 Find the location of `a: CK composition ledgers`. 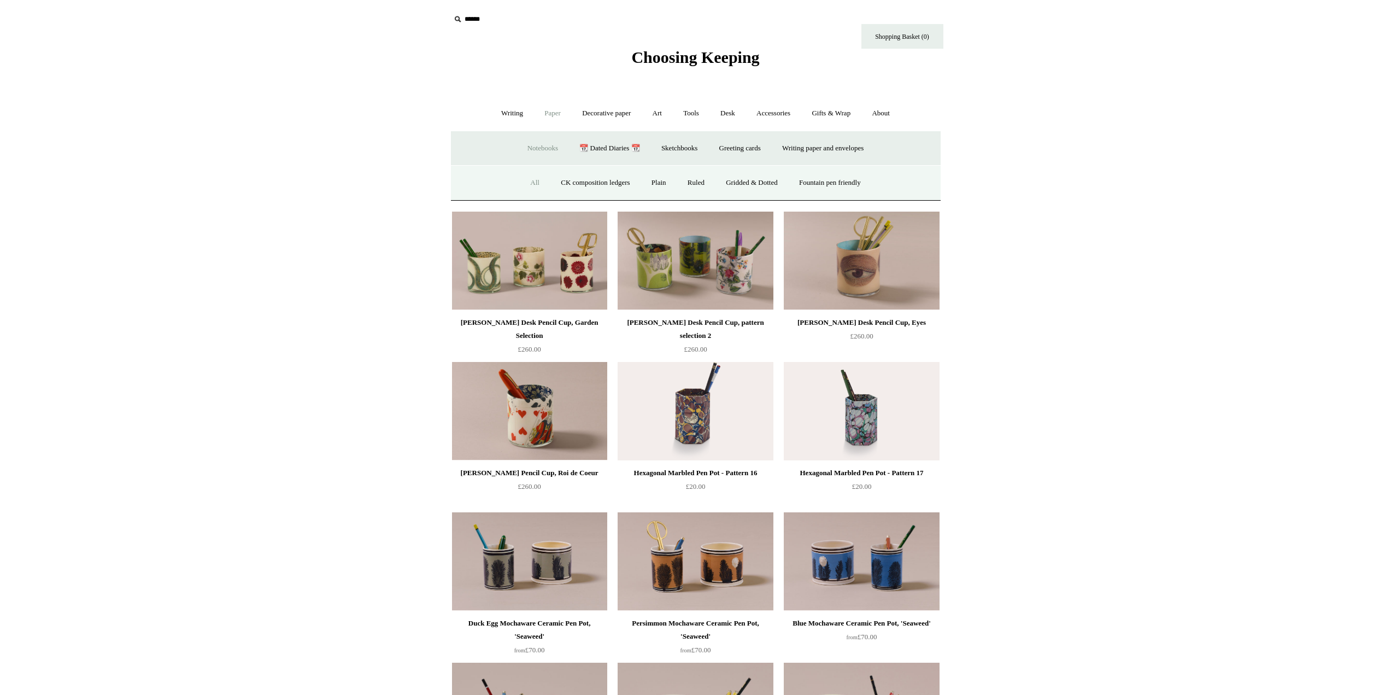

a: CK composition ledgers is located at coordinates (595, 183).